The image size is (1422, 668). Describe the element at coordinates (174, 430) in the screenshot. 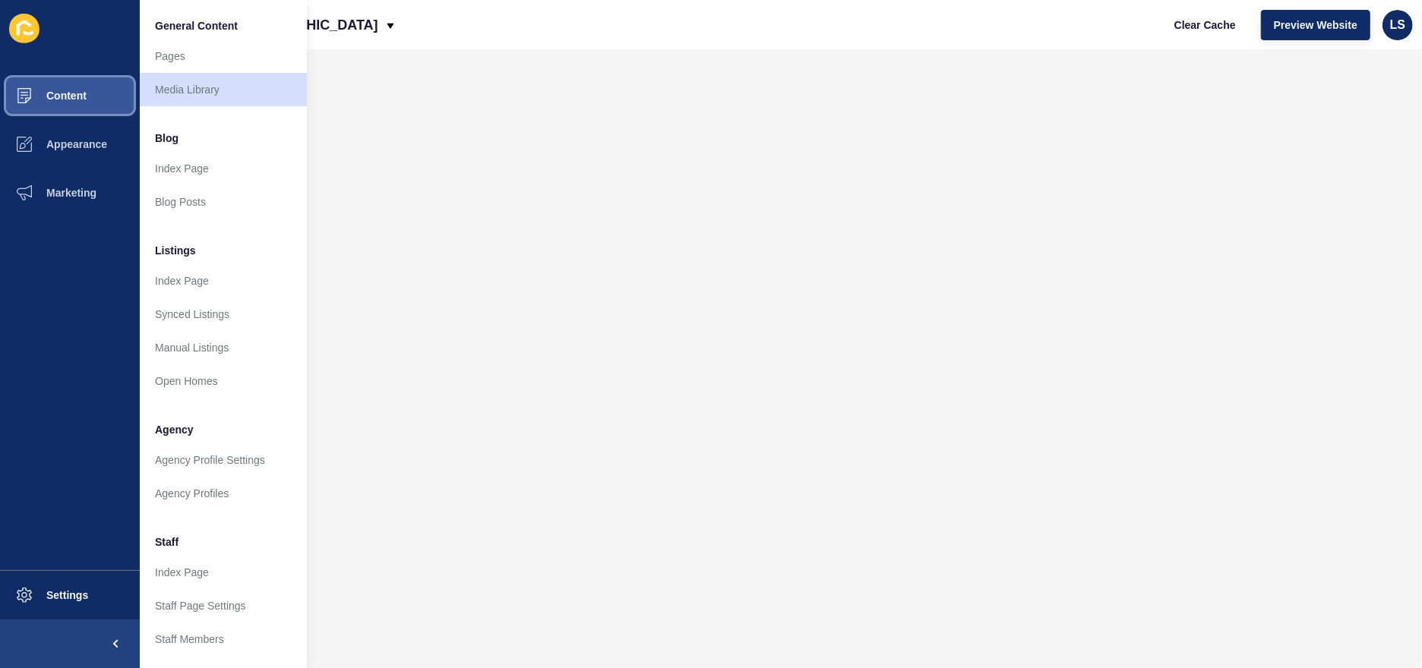

I see `span: Agency` at that location.